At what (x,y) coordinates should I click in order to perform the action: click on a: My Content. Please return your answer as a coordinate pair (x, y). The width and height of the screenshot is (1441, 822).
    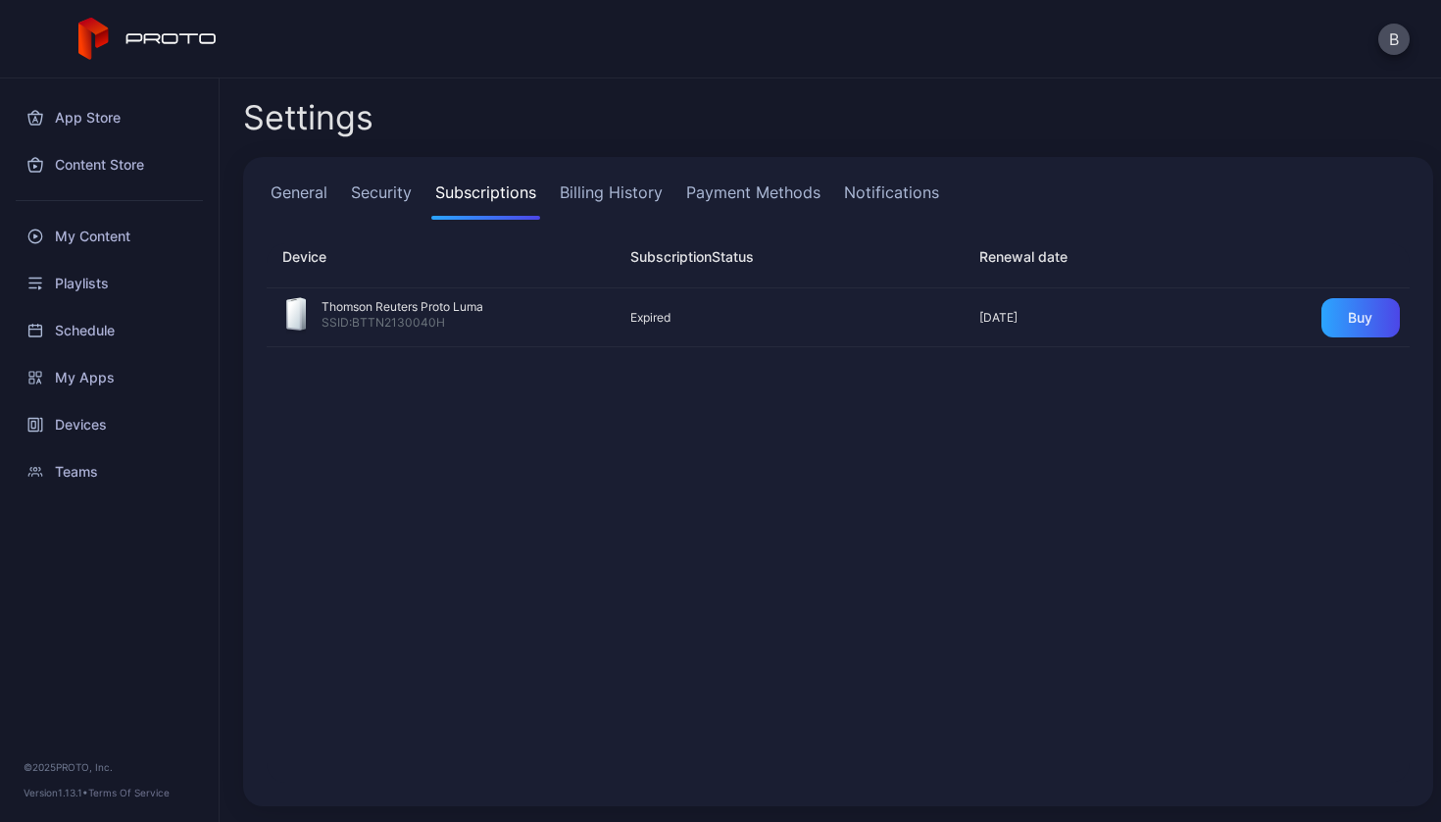
    Looking at the image, I should click on (109, 236).